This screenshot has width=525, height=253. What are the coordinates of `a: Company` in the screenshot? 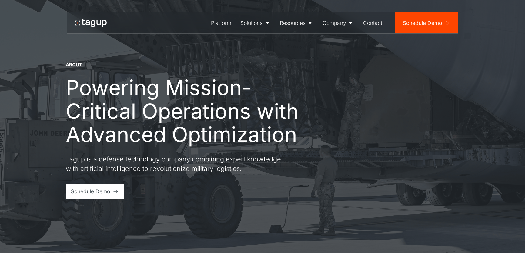 It's located at (338, 23).